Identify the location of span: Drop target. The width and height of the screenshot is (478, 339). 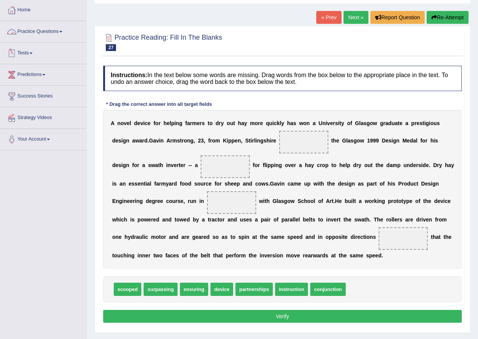
(225, 167).